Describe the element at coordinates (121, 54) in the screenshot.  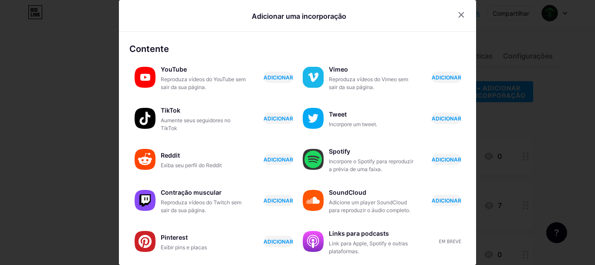
I see `font: Palavras-chave` at that location.